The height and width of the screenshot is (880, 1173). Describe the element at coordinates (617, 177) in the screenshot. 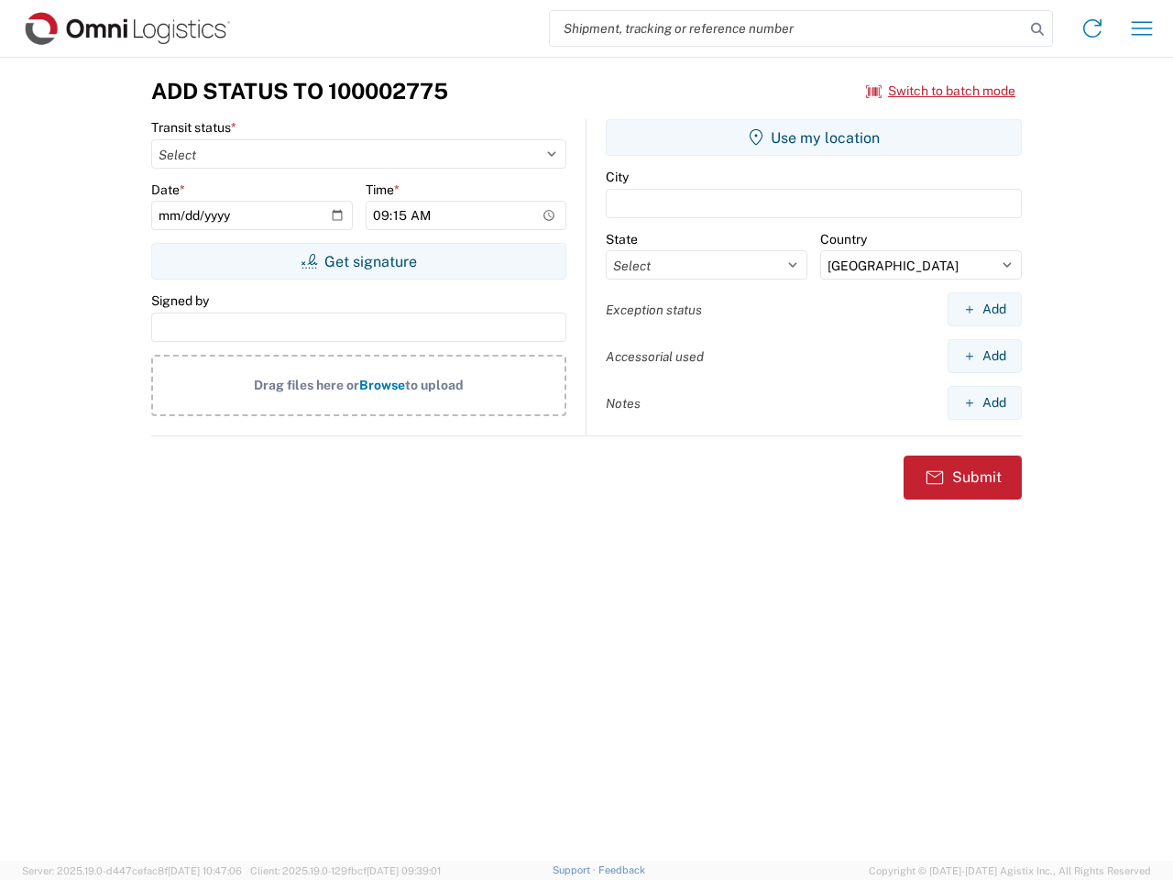

I see `label: City` at that location.